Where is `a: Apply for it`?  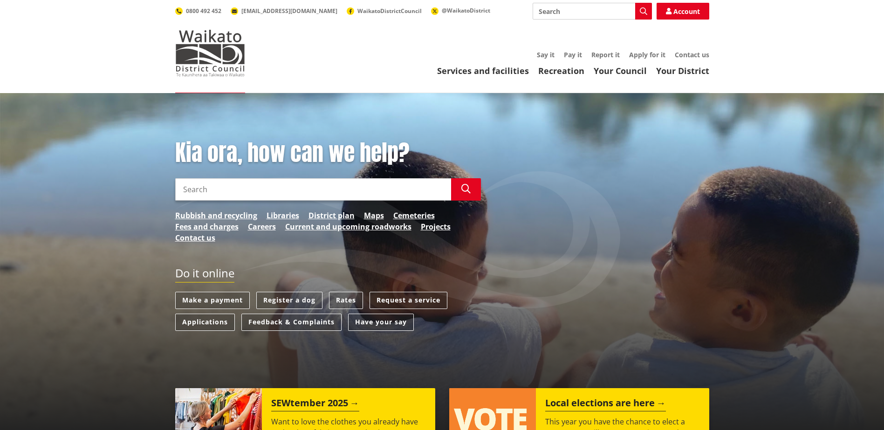
a: Apply for it is located at coordinates (647, 54).